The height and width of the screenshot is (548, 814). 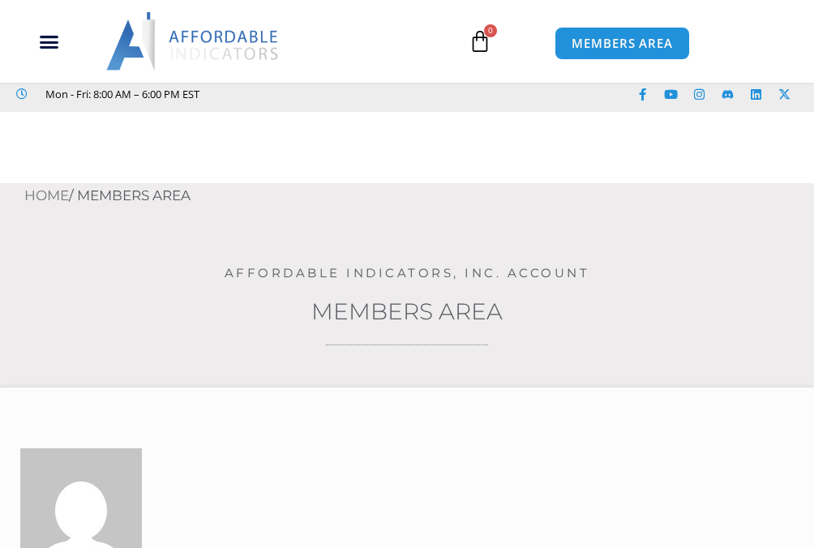 I want to click on a: Members Area, so click(x=407, y=311).